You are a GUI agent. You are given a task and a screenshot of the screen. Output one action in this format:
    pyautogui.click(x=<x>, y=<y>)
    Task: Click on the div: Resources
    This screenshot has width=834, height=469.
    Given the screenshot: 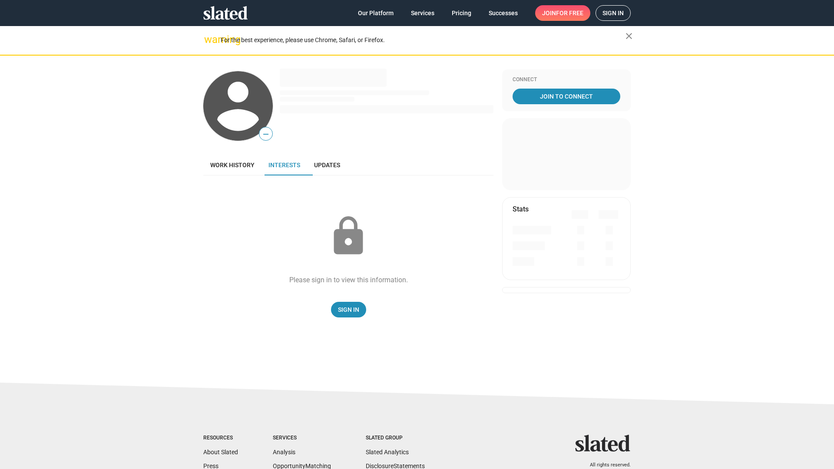 What is the action you would take?
    pyautogui.click(x=221, y=438)
    